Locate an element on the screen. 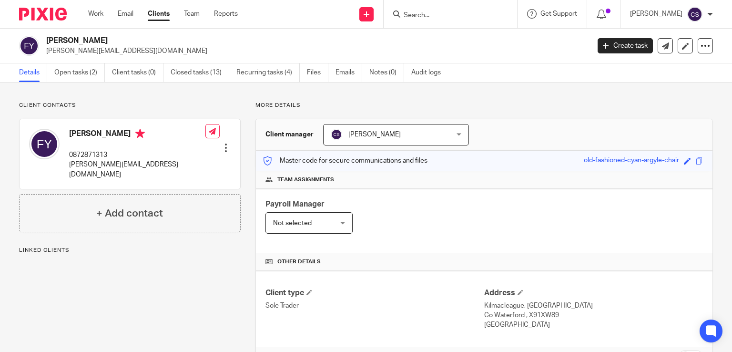 This screenshot has height=352, width=732. a: Create task is located at coordinates (625, 46).